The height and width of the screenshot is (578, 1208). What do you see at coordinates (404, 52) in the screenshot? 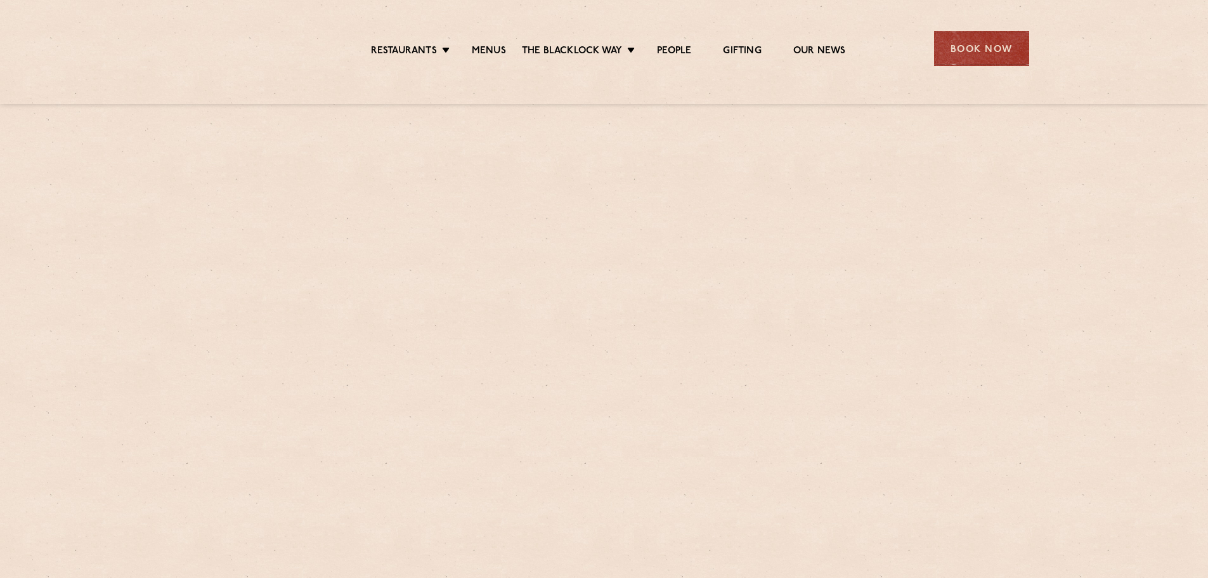
I see `a: Restaurants` at bounding box center [404, 52].